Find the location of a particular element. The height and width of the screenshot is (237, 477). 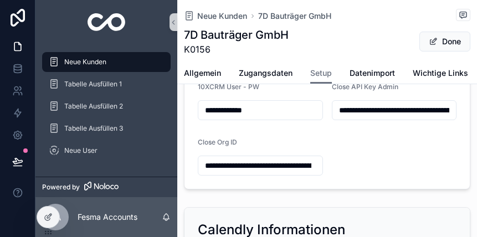

a: Neue User is located at coordinates (106, 151).